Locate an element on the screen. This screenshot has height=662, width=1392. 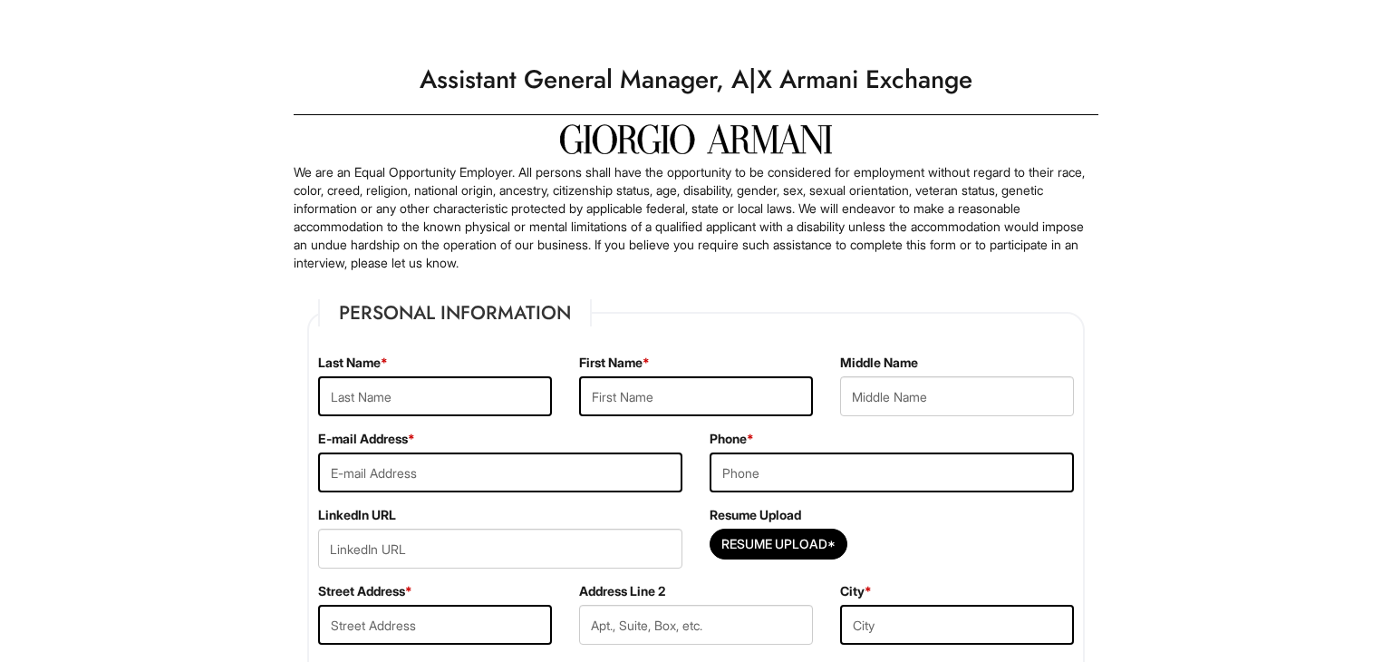
label: Address Line 2 is located at coordinates (622, 591).